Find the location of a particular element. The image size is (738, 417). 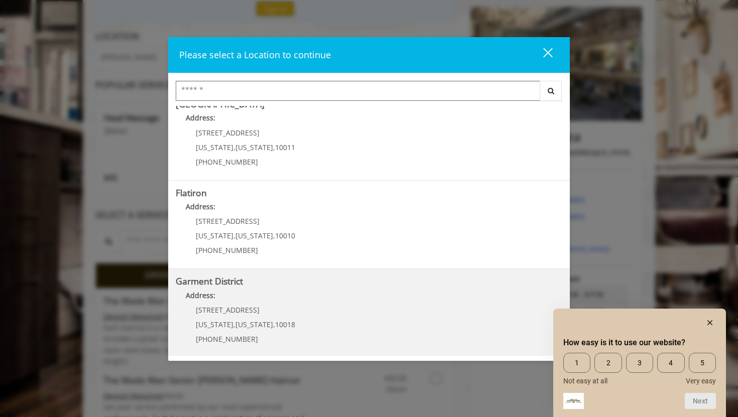

input: Search Center is located at coordinates (358, 91).